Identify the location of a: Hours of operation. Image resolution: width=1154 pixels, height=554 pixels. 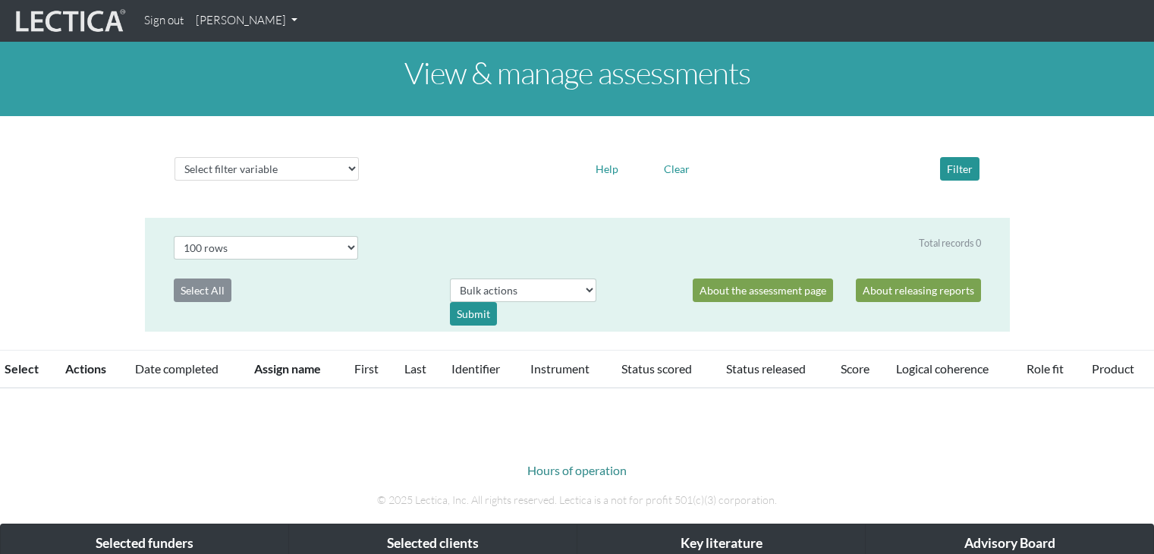
(577, 470).